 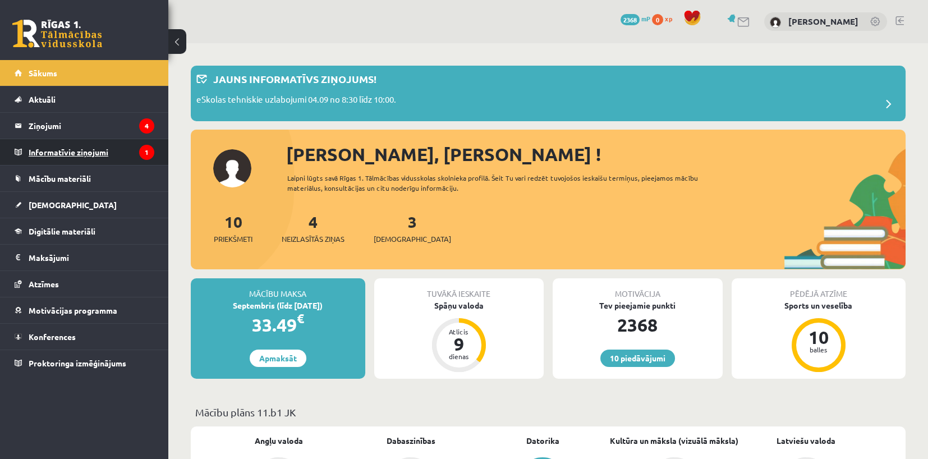 What do you see at coordinates (658, 20) in the screenshot?
I see `span: 0` at bounding box center [658, 20].